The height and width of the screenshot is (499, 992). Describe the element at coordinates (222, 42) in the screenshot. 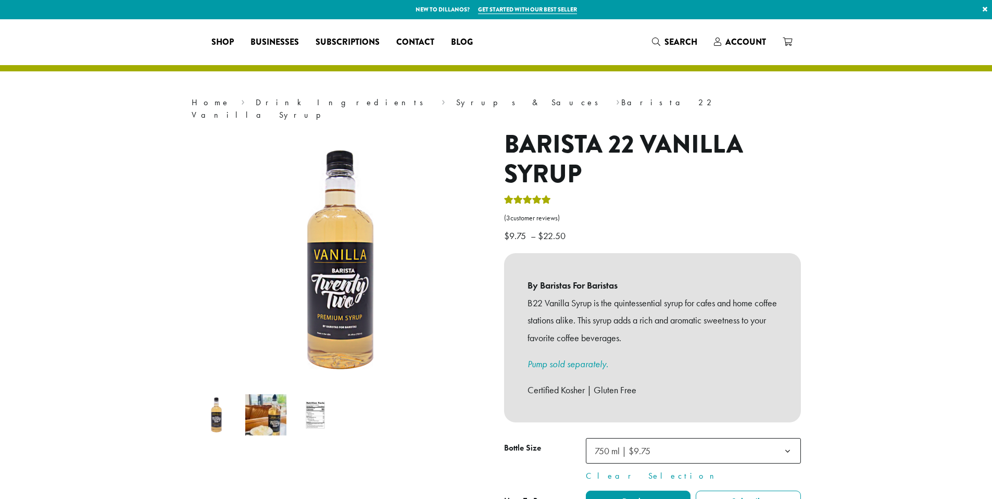

I see `span: Shop` at that location.